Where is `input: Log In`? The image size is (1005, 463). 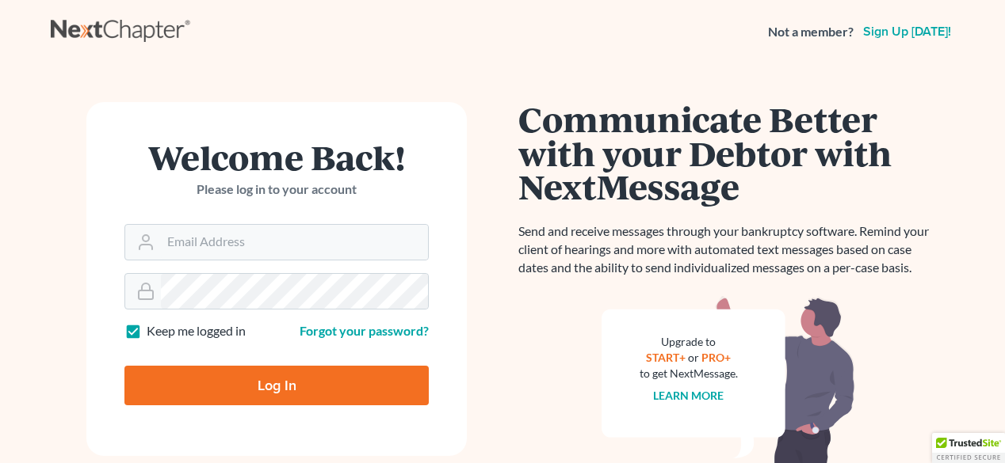 input: Log In is located at coordinates (276, 386).